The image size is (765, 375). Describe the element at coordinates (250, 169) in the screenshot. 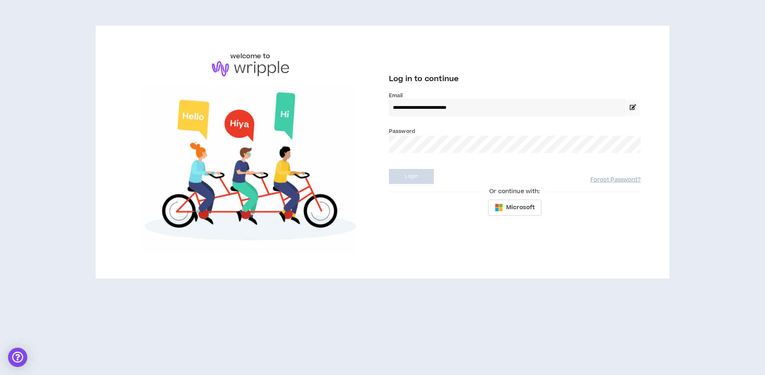

I see `img: Welcome to Wripple` at that location.